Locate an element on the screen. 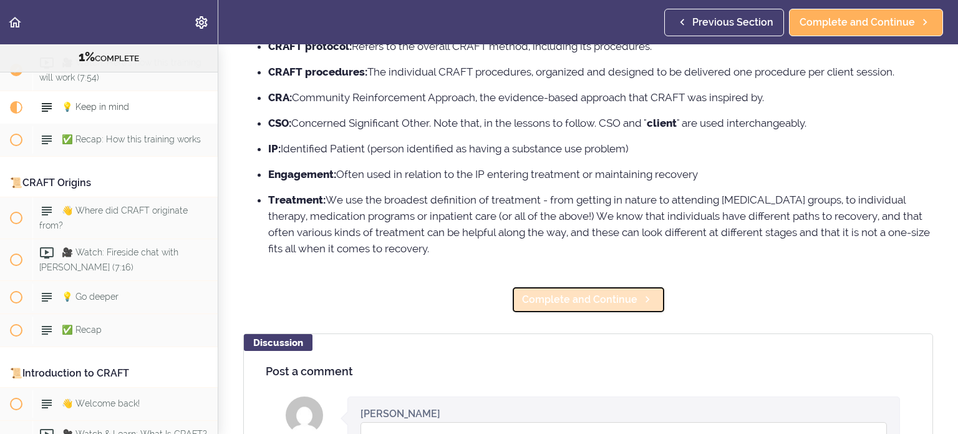 The height and width of the screenshot is (434, 958). span: 1% is located at coordinates (87, 57).